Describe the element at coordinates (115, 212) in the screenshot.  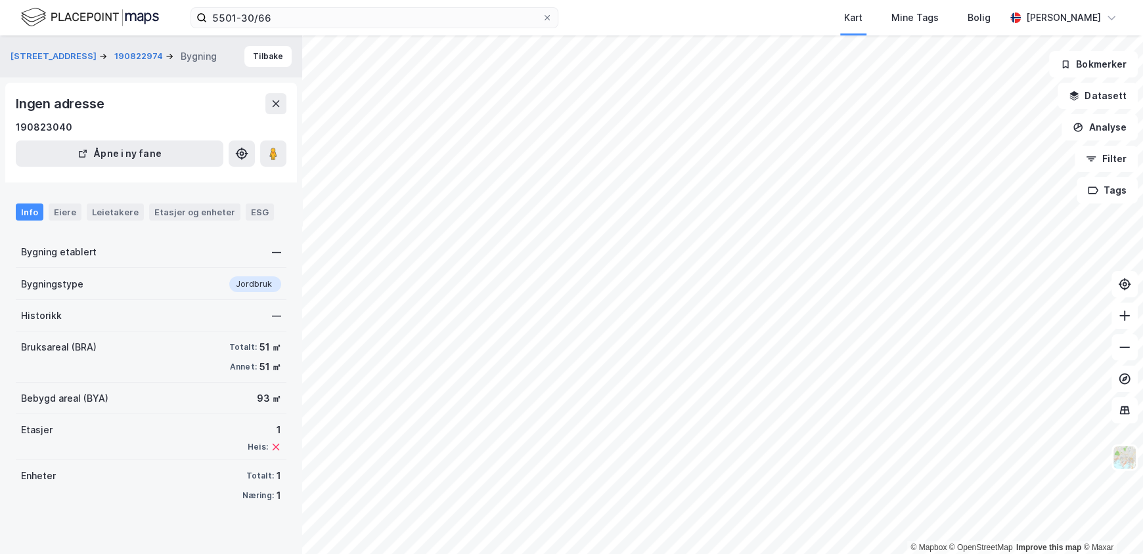
I see `div: Leietakere` at that location.